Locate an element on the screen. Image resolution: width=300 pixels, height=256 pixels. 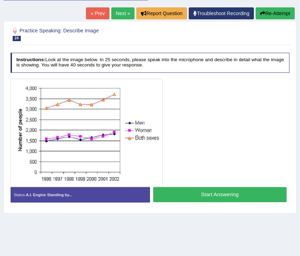
button: Re-Attempt is located at coordinates (275, 13).